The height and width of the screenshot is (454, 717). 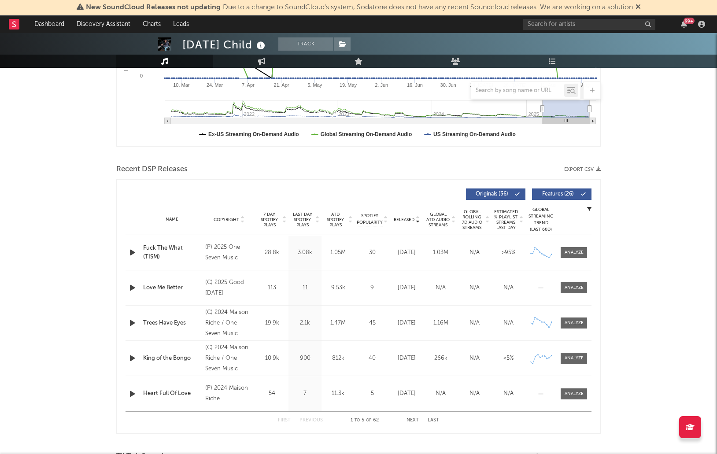 I want to click on span: 7 Day Spotify Plays, so click(x=269, y=220).